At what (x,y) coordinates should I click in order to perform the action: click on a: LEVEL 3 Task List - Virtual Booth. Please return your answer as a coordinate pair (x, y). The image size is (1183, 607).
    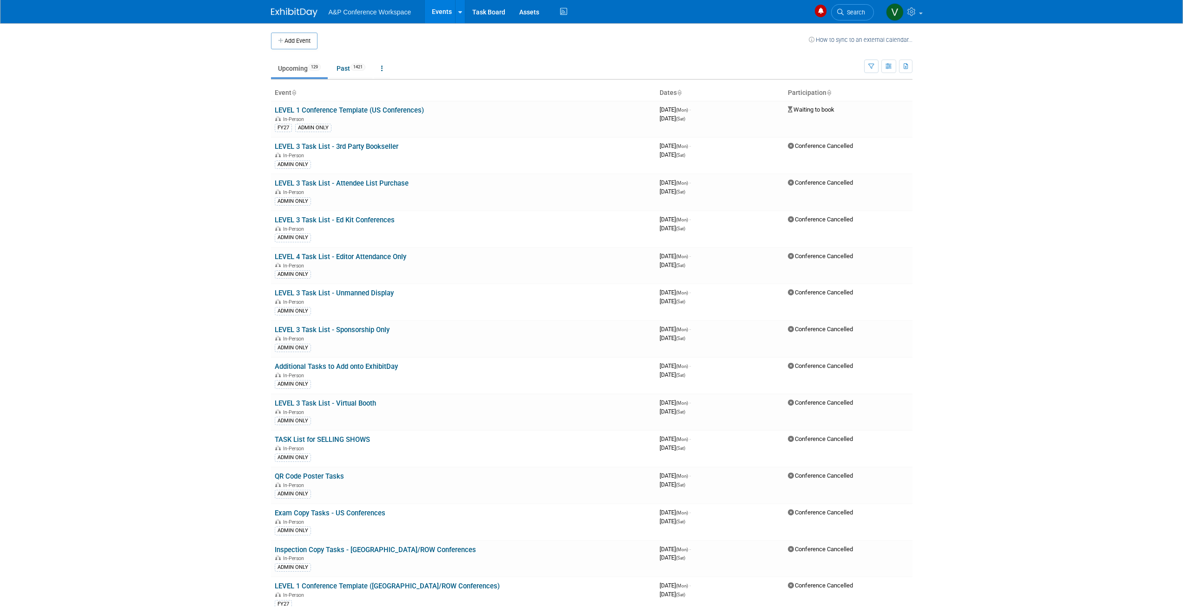
    Looking at the image, I should click on (325, 403).